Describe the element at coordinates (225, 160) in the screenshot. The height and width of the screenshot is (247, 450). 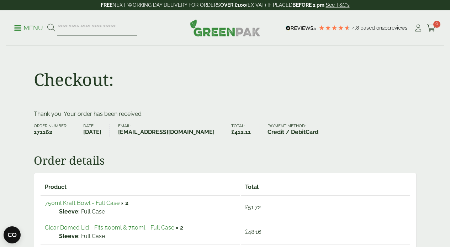
I see `h2: Order details` at that location.